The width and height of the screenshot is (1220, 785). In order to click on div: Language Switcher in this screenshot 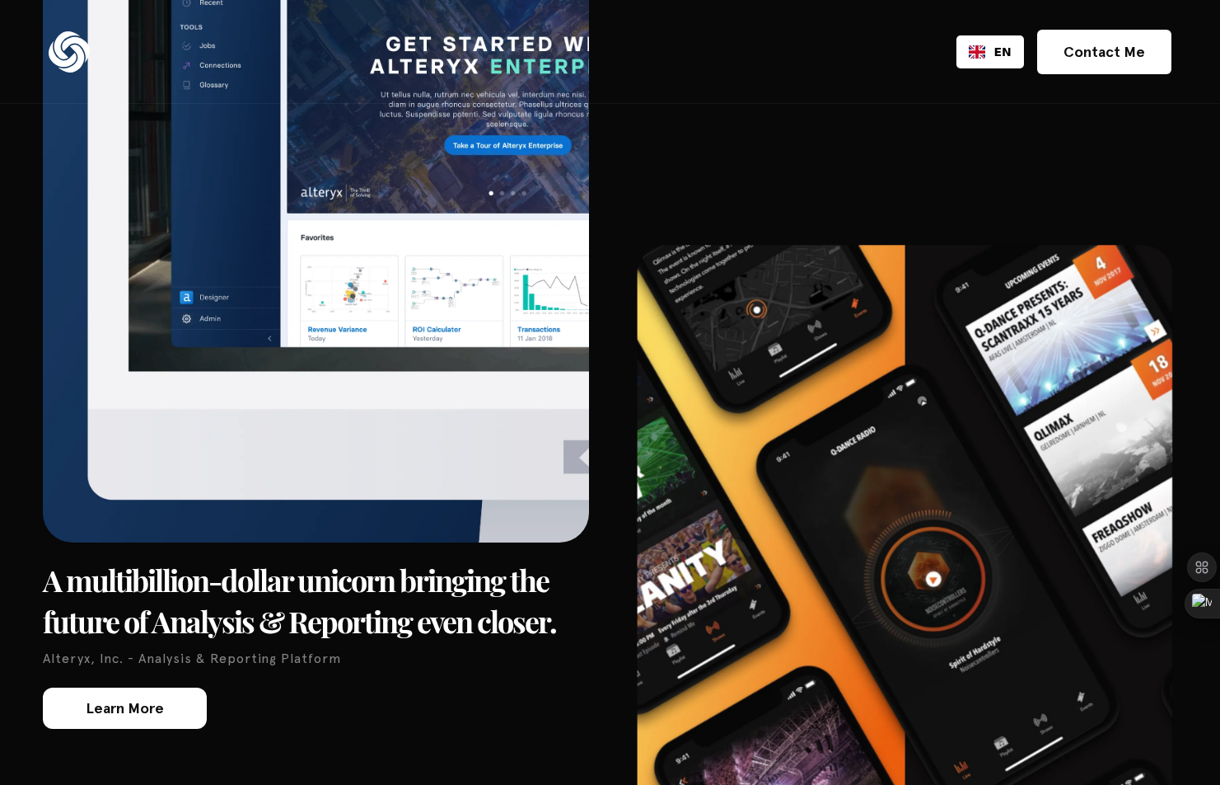, I will do `click(990, 52)`.